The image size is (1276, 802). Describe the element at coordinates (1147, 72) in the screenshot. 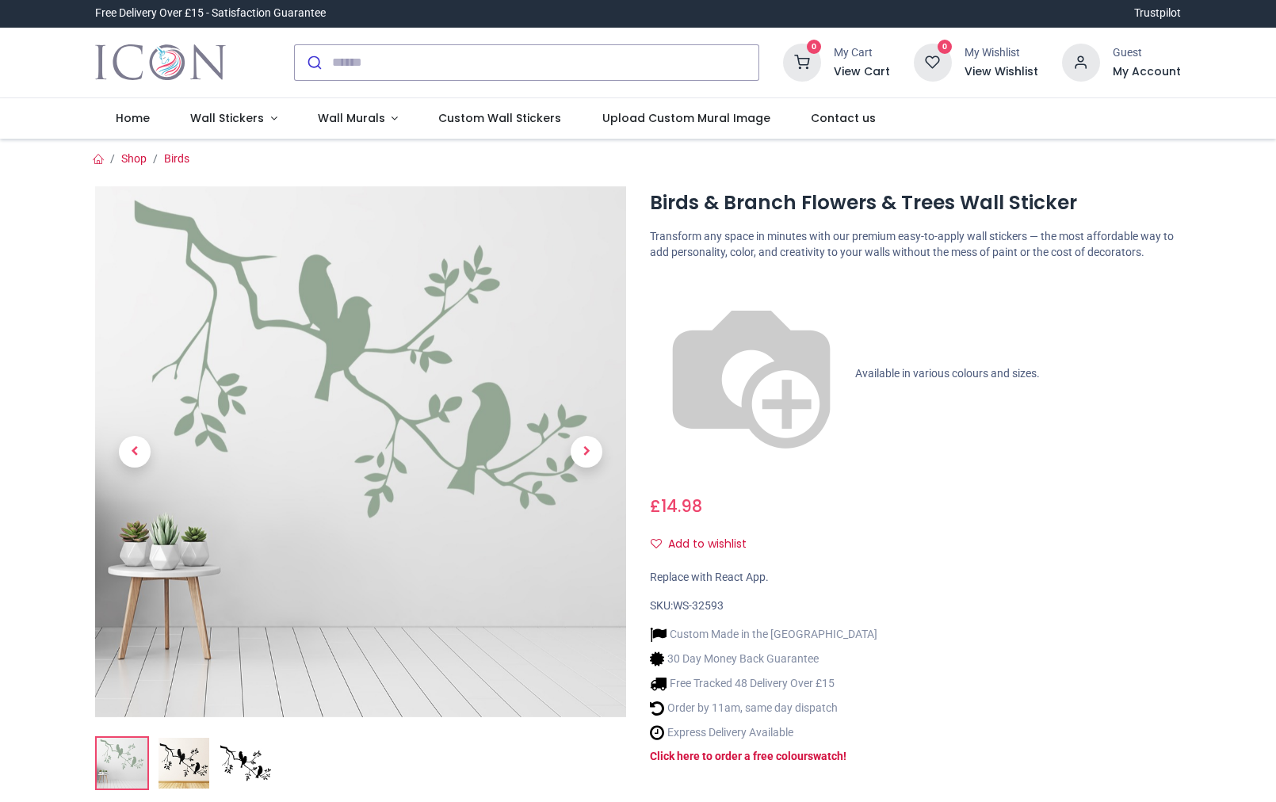

I see `a: My Account` at that location.